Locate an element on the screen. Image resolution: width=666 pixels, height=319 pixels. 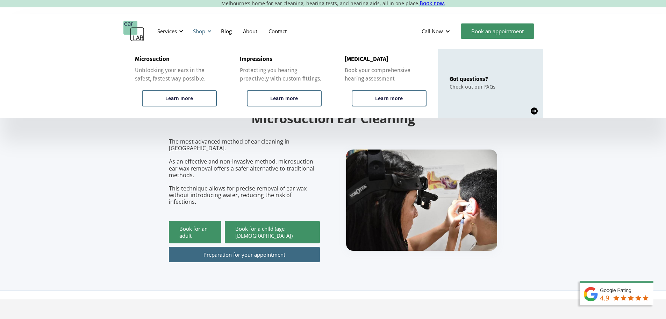
a: About is located at coordinates (250, 31).